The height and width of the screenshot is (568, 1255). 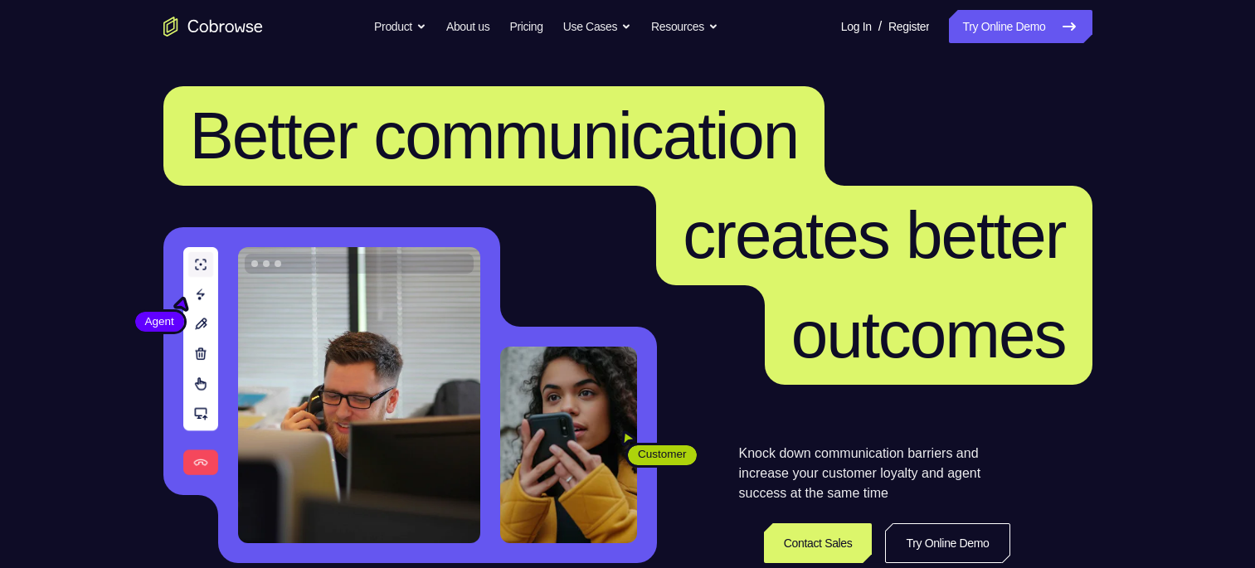 I want to click on a: Register, so click(x=908, y=27).